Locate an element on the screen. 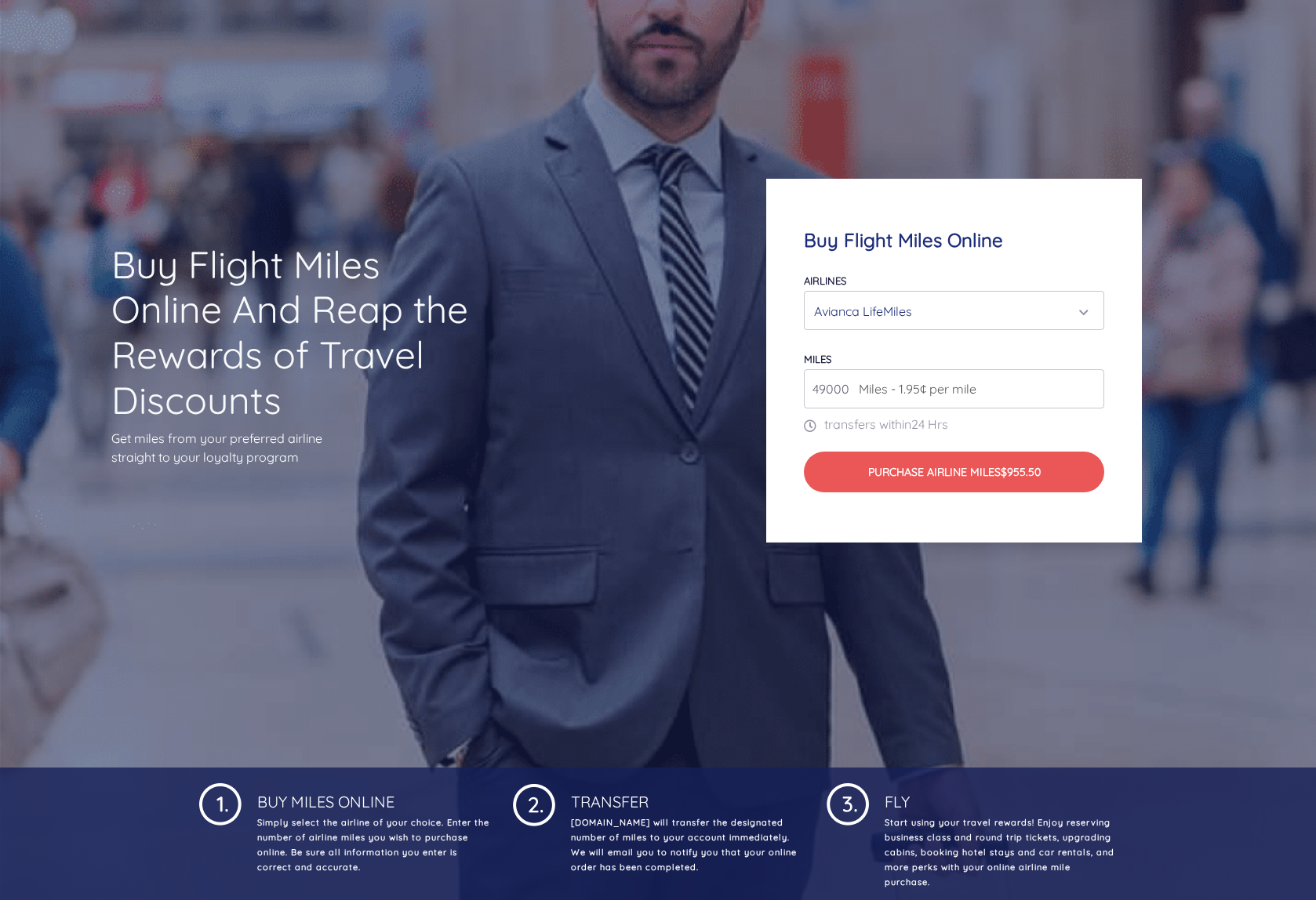 This screenshot has width=1316, height=900. span: 24 Hrs is located at coordinates (930, 424).